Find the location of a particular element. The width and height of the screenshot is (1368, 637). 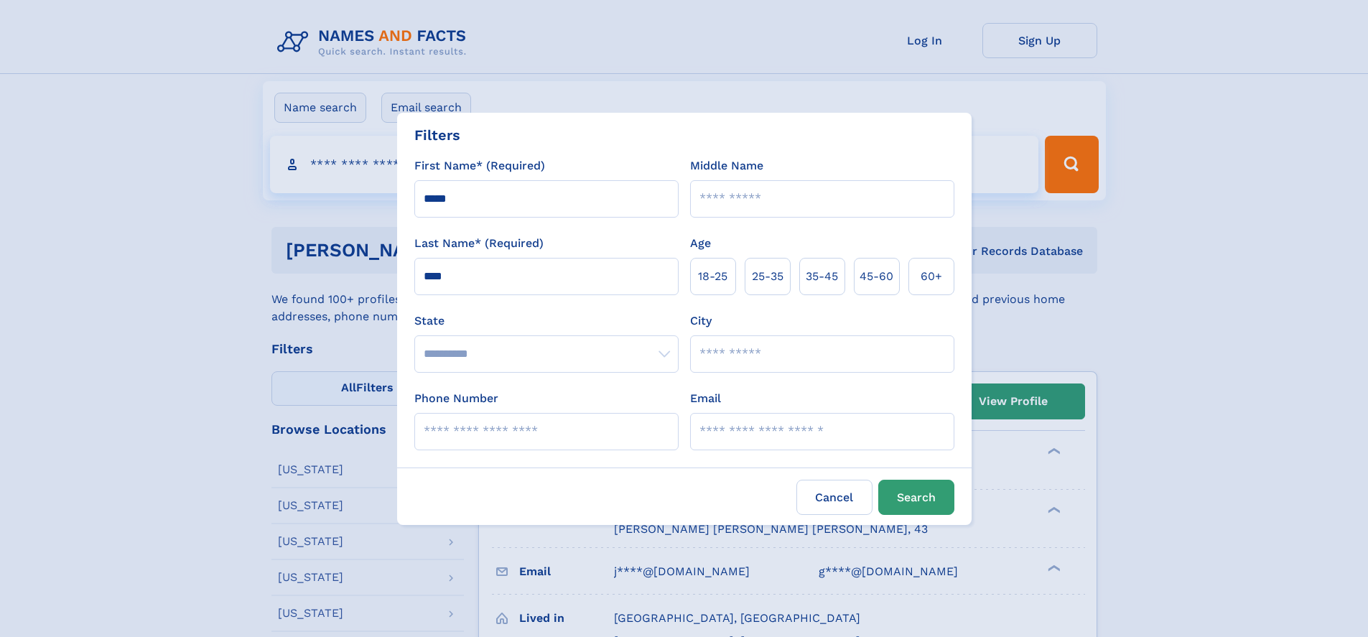

span: 45‑60 is located at coordinates (876, 276).